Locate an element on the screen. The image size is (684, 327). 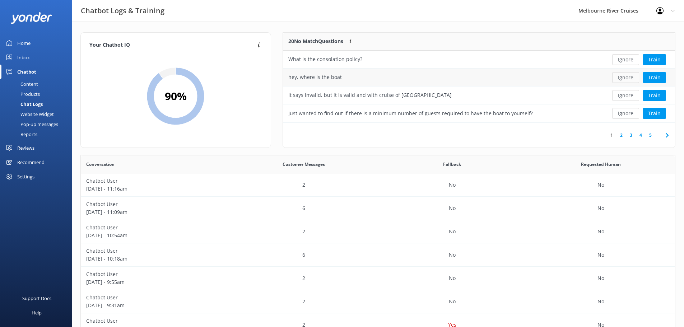
a: 5 is located at coordinates (650, 135).